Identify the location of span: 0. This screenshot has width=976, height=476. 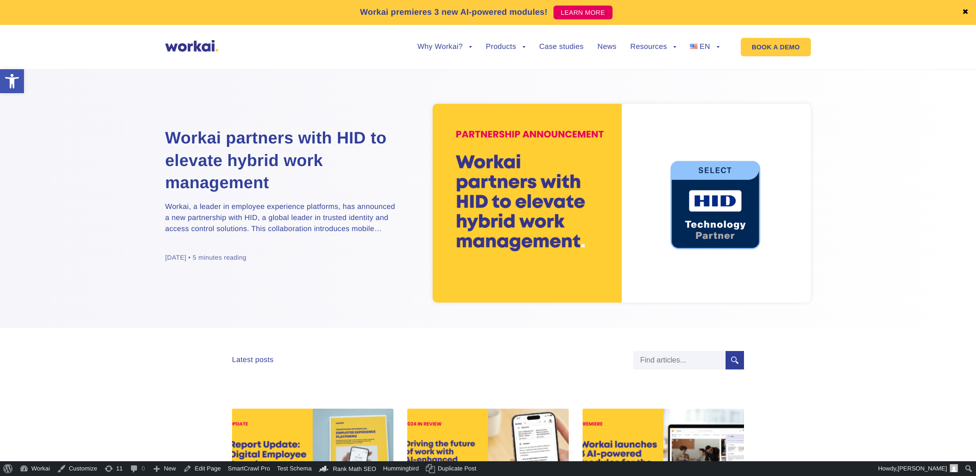
(143, 469).